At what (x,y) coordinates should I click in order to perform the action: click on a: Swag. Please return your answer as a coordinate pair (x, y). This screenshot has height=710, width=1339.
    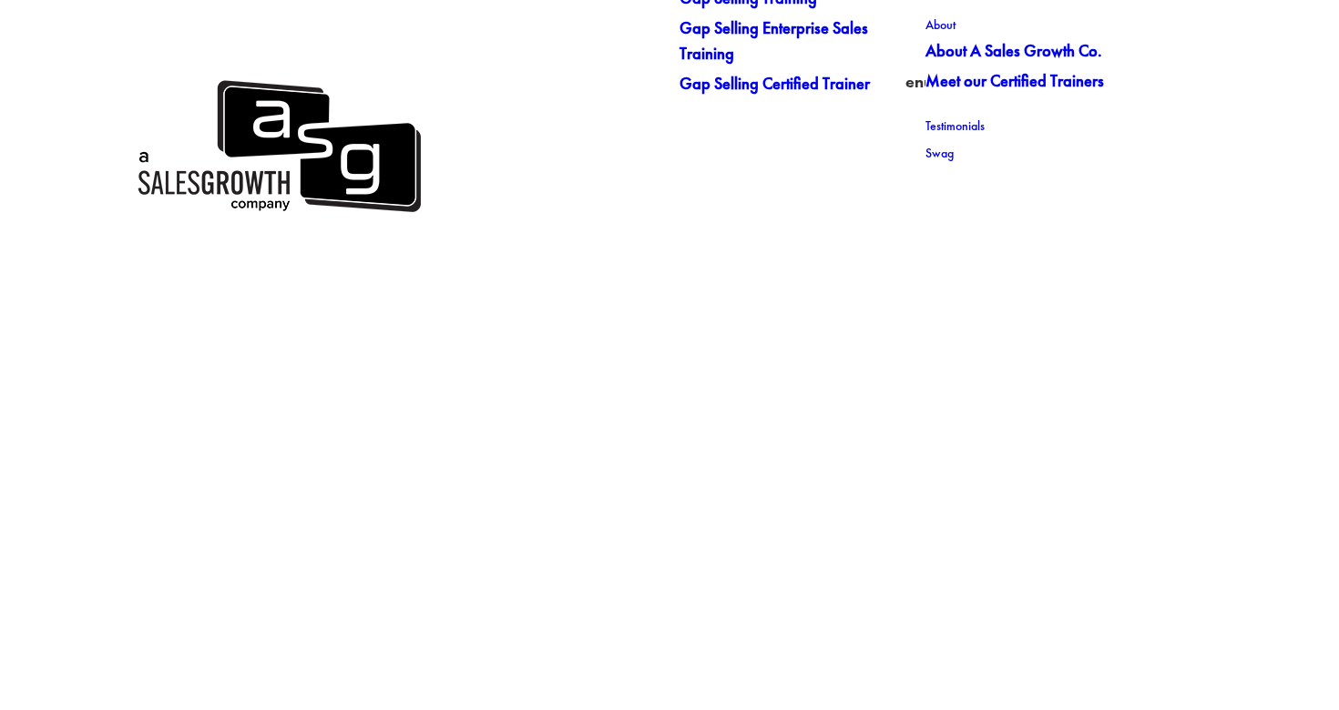
    Looking at the image, I should click on (1038, 157).